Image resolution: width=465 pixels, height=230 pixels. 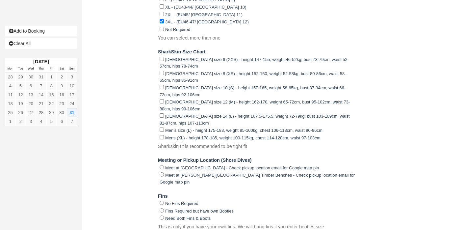 What do you see at coordinates (178, 29) in the screenshot?
I see `label: Not Required` at bounding box center [178, 29].